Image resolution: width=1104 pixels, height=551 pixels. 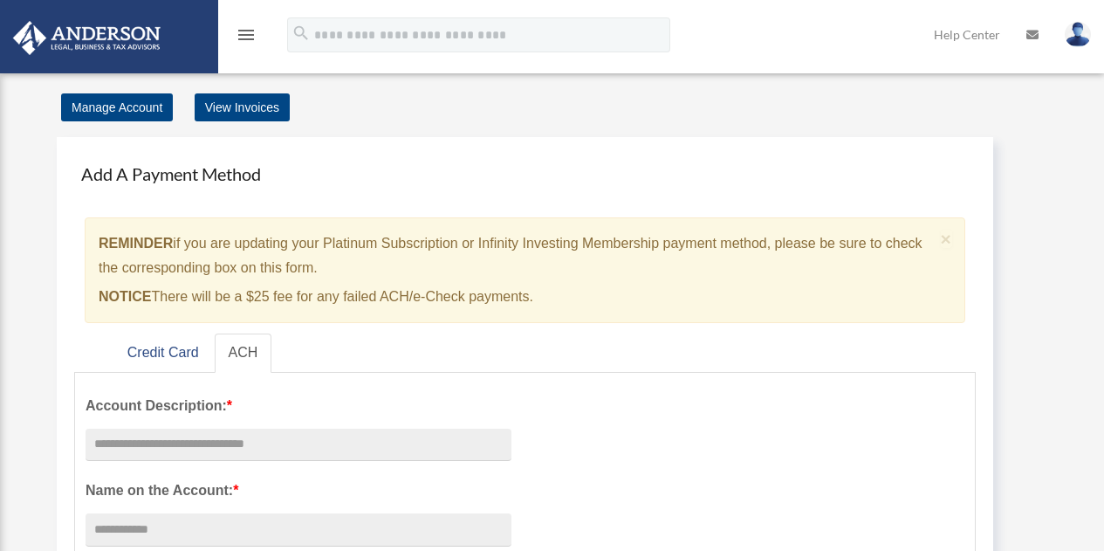 I want to click on i: menu, so click(x=246, y=35).